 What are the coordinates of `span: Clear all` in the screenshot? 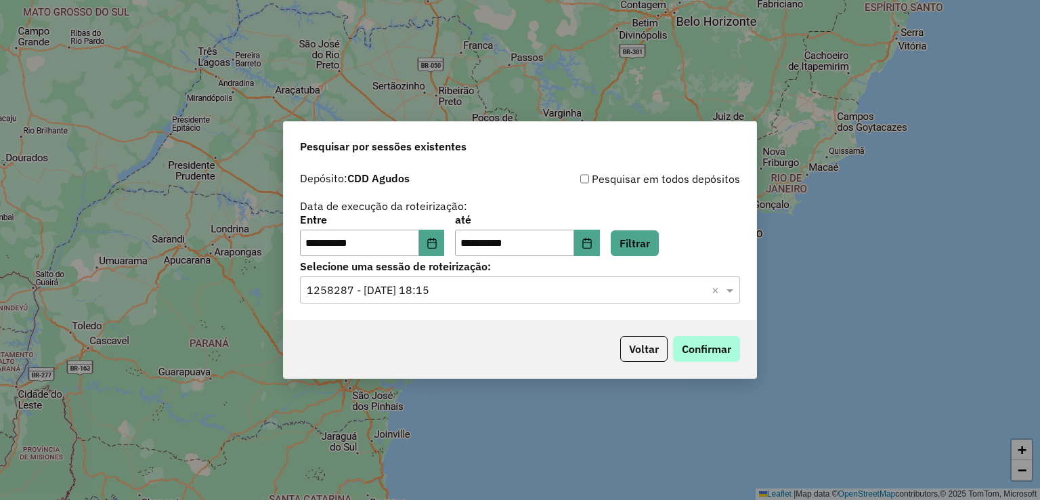 It's located at (717, 290).